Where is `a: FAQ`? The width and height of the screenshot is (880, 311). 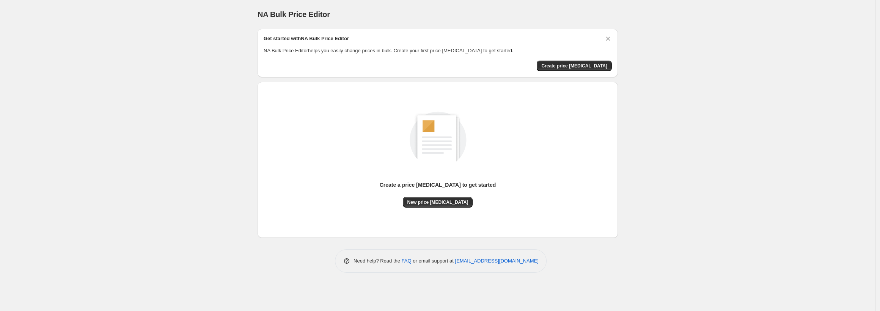
a: FAQ is located at coordinates (407, 261).